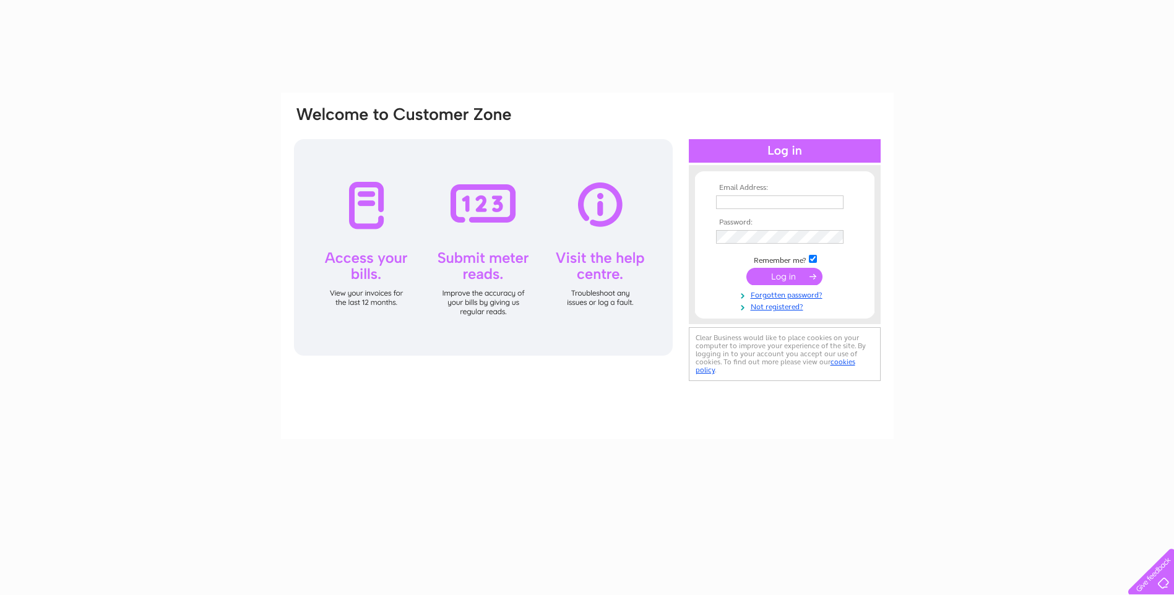 Image resolution: width=1174 pixels, height=595 pixels. Describe the element at coordinates (785, 259) in the screenshot. I see `td: Remember me?` at that location.